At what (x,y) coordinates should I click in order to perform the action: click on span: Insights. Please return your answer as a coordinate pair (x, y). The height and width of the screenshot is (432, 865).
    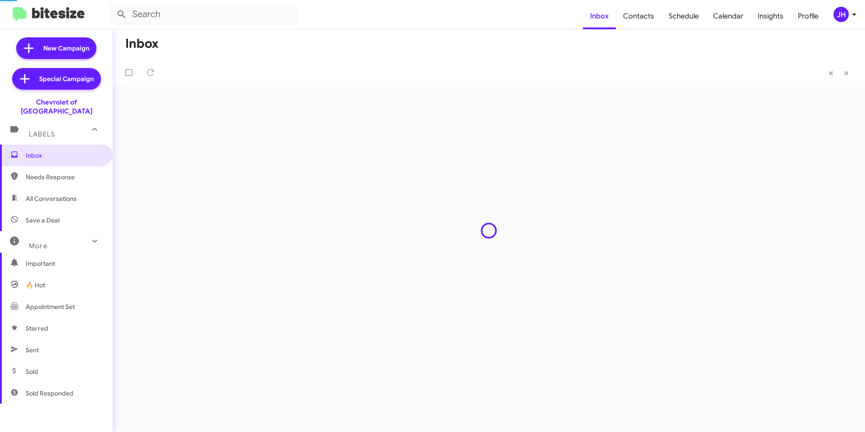
    Looking at the image, I should click on (770, 16).